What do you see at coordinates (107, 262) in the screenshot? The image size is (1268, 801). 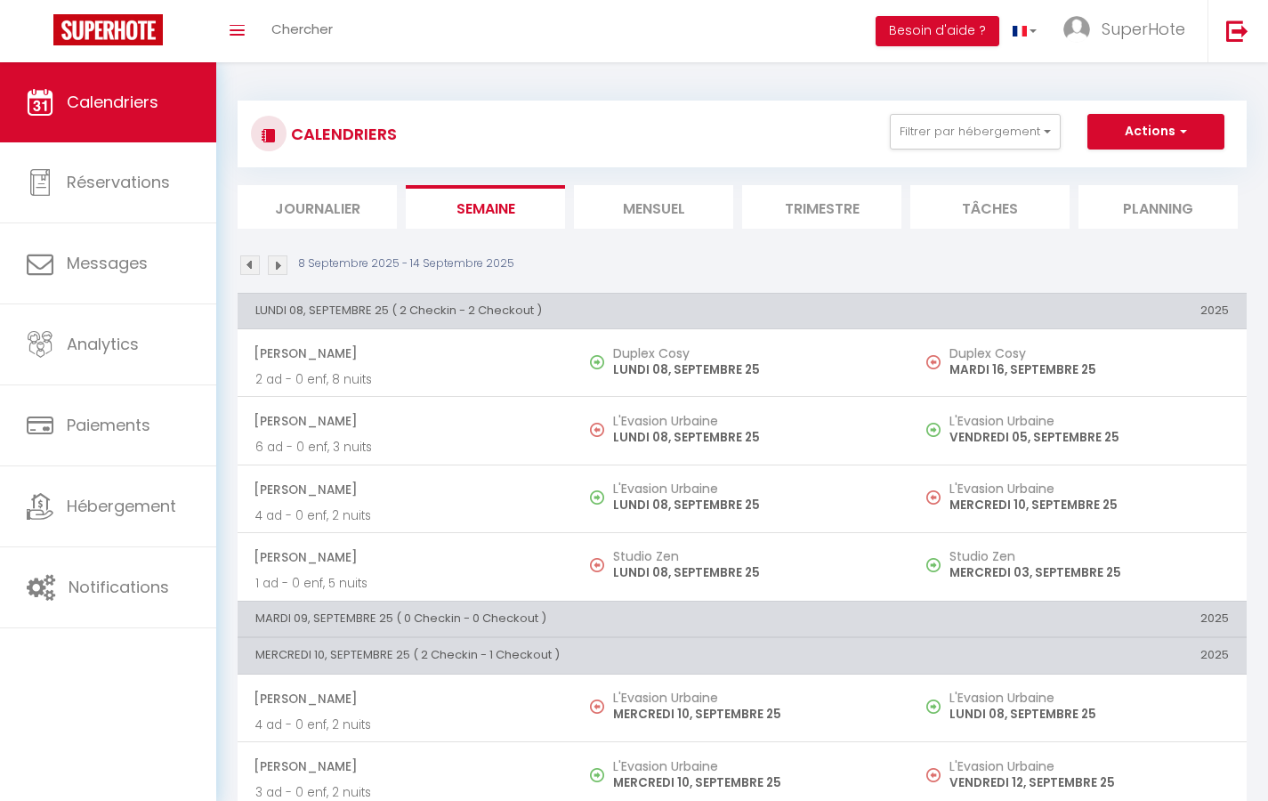 I see `span: Messages` at bounding box center [107, 262].